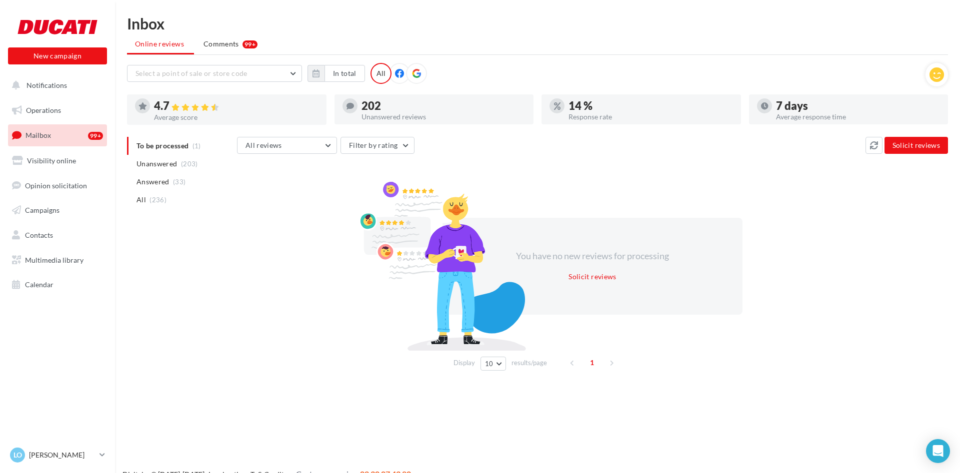 The image size is (960, 473). What do you see at coordinates (236, 117) in the screenshot?
I see `div: Average score` at bounding box center [236, 117].